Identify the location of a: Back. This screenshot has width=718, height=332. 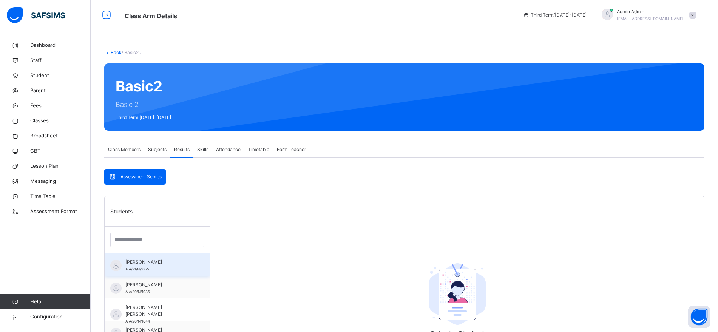
(116, 52).